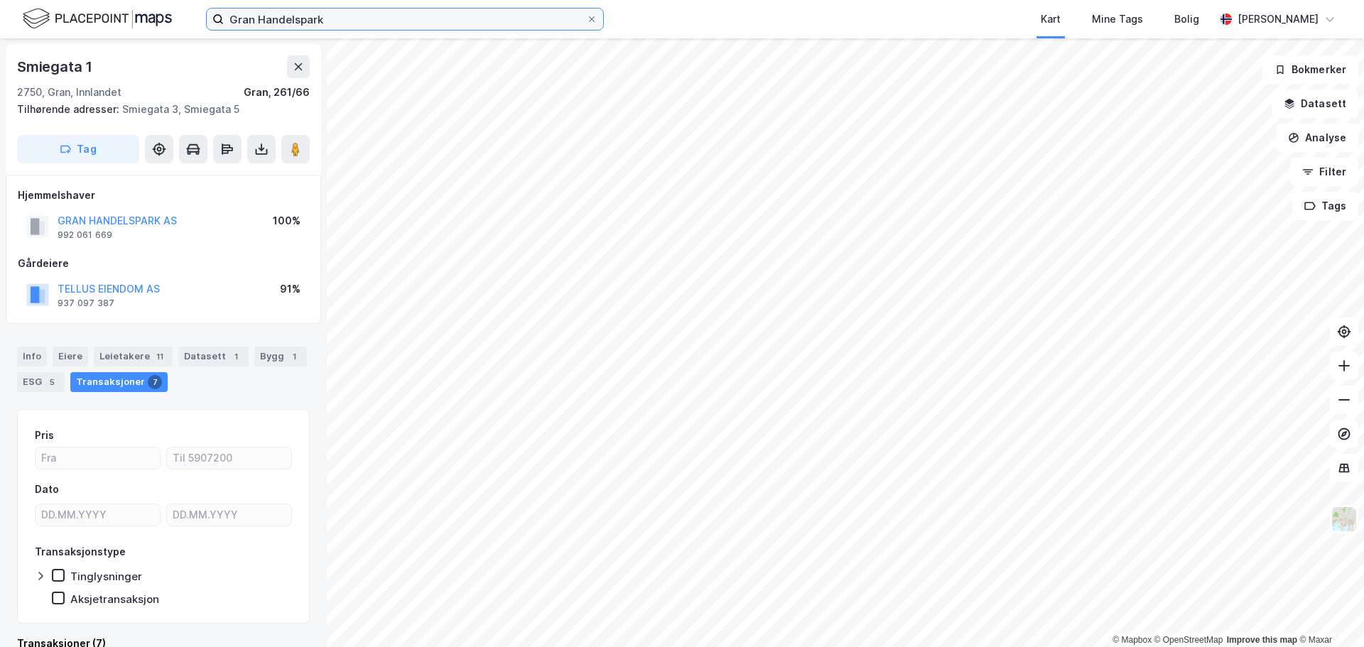 Image resolution: width=1364 pixels, height=647 pixels. What do you see at coordinates (32, 357) in the screenshot?
I see `div: Info` at bounding box center [32, 357].